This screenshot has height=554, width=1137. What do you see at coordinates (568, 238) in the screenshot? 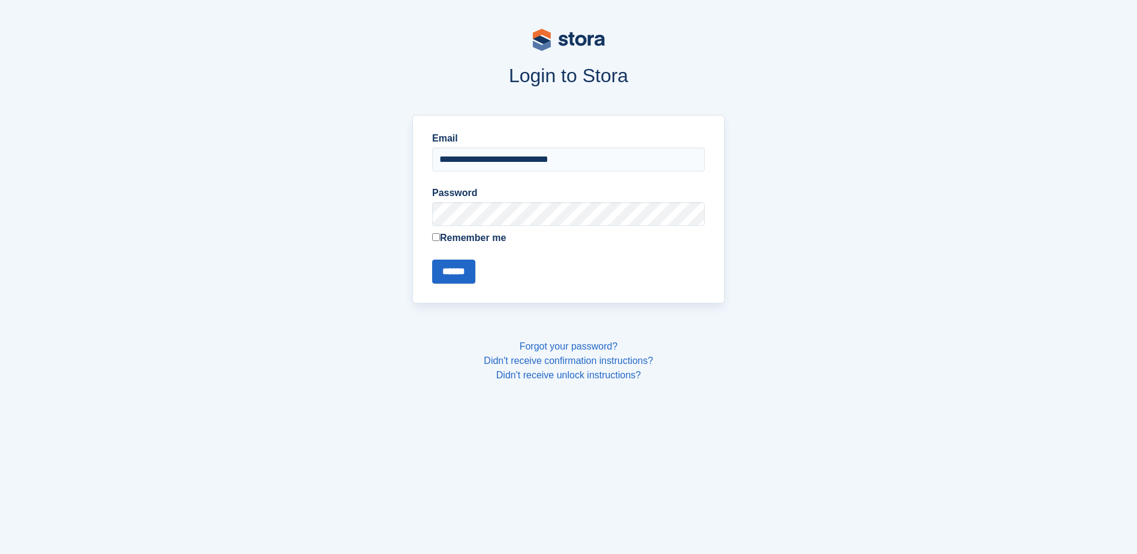
I see `label: Remember me` at bounding box center [568, 238].